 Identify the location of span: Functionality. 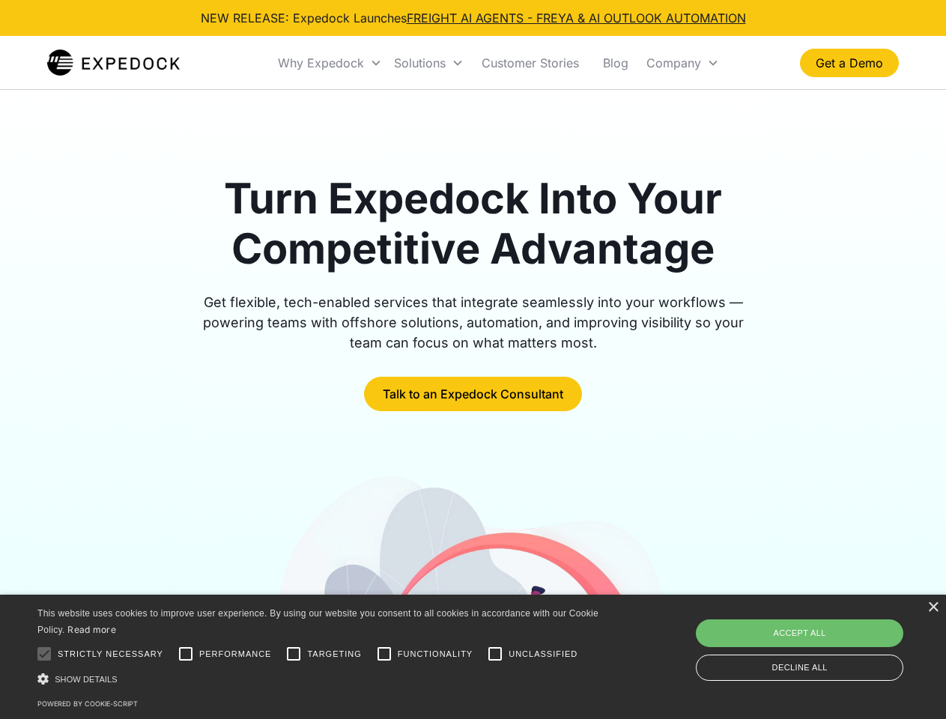
(435, 654).